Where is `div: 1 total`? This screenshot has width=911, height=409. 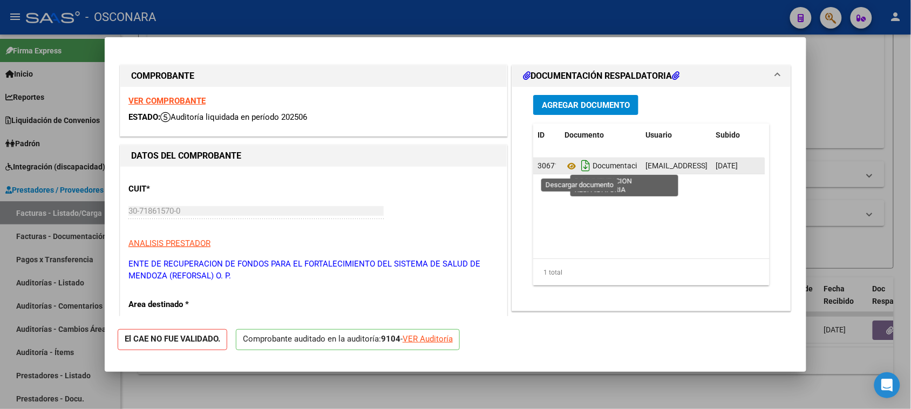
div: 1 total is located at coordinates (652, 273).